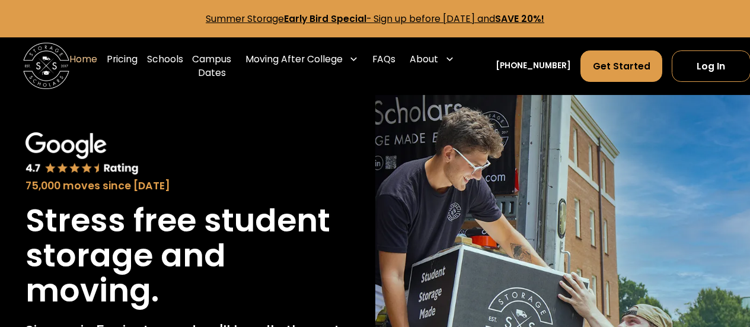  Describe the element at coordinates (82, 154) in the screenshot. I see `img: Google 4.7 star rating` at that location.